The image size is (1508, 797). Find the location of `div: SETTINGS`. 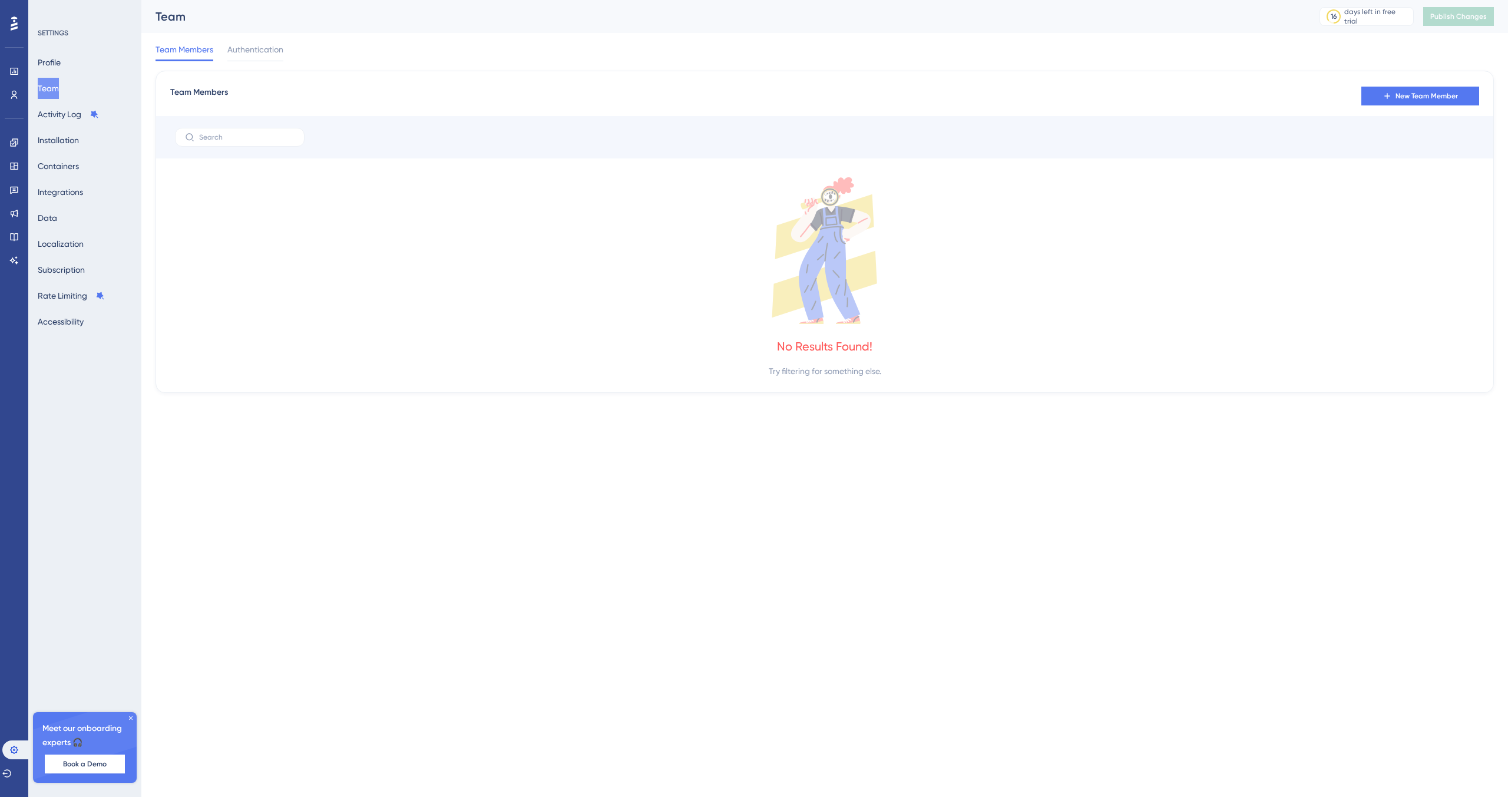

div: SETTINGS is located at coordinates (85, 33).